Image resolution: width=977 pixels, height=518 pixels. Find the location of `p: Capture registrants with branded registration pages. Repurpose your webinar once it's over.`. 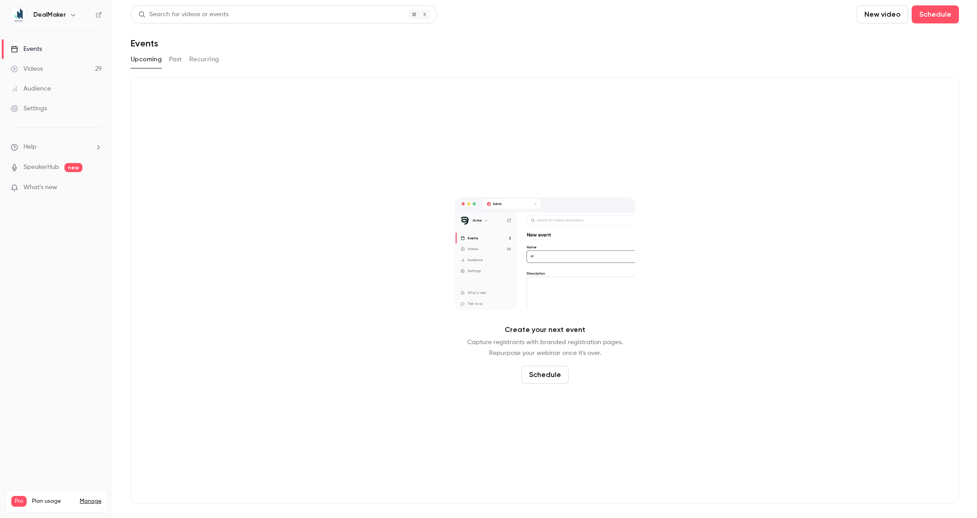

p: Capture registrants with branded registration pages. Repurpose your webinar once it's over. is located at coordinates (545, 348).